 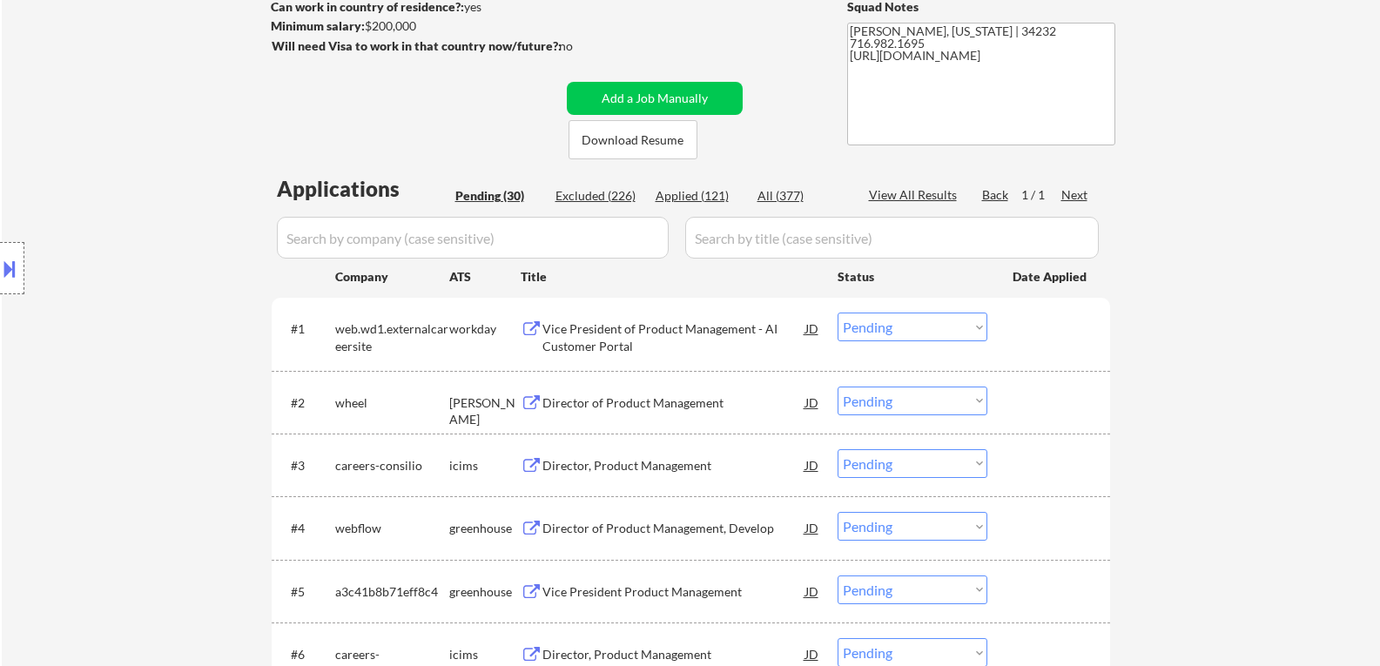 I want to click on button: Download Resume, so click(x=633, y=139).